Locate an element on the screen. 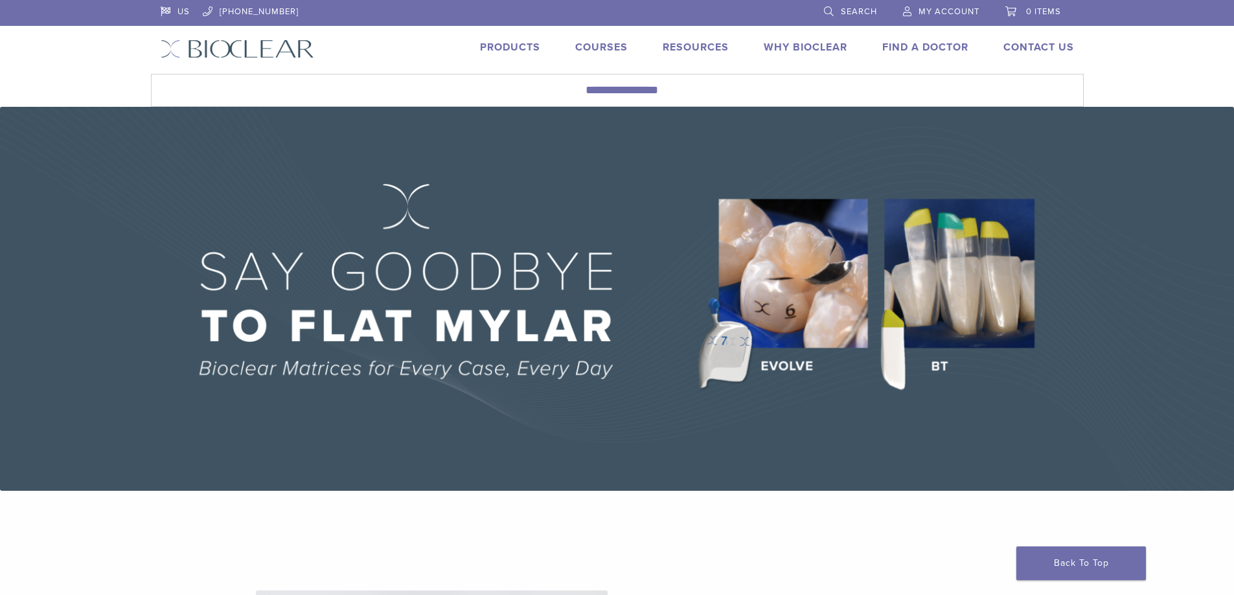 This screenshot has height=595, width=1234. a: Back To Top is located at coordinates (1081, 563).